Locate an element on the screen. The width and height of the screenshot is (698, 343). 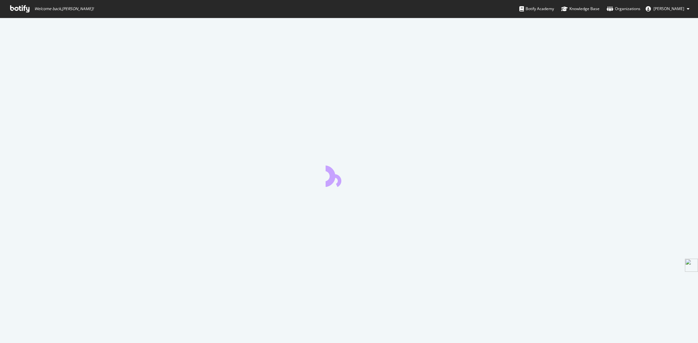
div: Botify Academy is located at coordinates (536, 9).